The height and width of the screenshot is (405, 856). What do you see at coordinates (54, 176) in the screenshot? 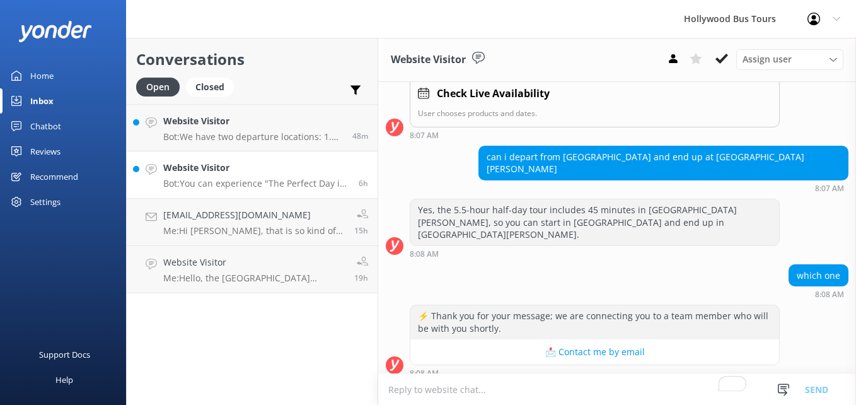
I see `div: Recommend` at bounding box center [54, 176].